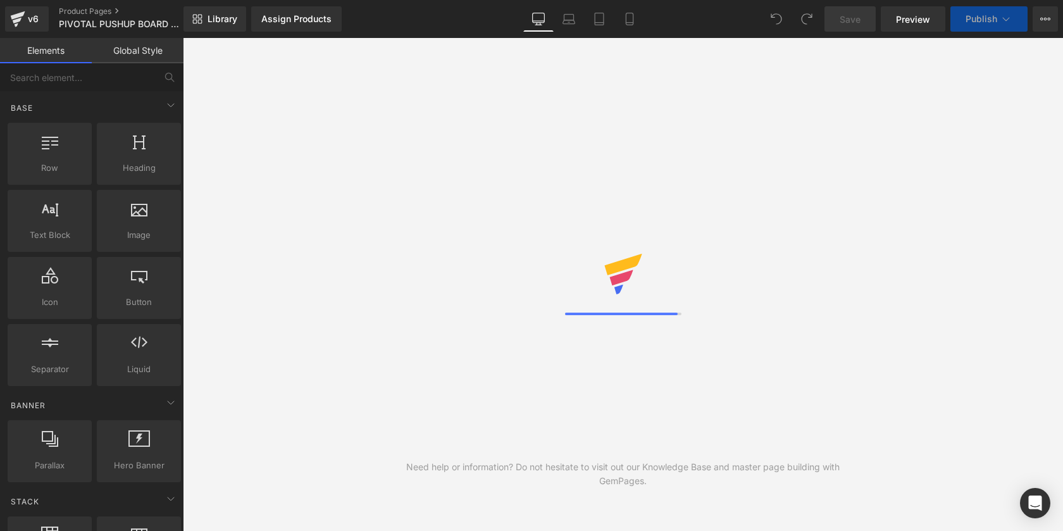 The width and height of the screenshot is (1063, 531). Describe the element at coordinates (33, 19) in the screenshot. I see `div: v6` at that location.